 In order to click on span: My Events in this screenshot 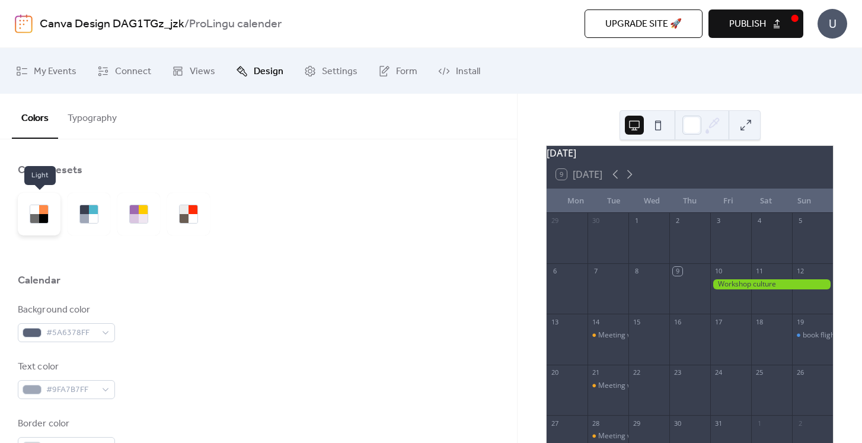, I will do `click(55, 71)`.